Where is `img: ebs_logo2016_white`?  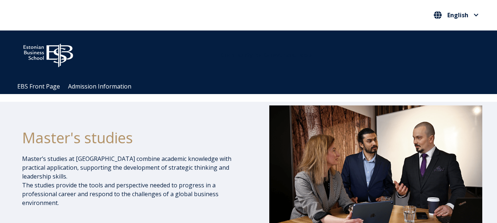
img: ebs_logo2016_white is located at coordinates (48, 54).